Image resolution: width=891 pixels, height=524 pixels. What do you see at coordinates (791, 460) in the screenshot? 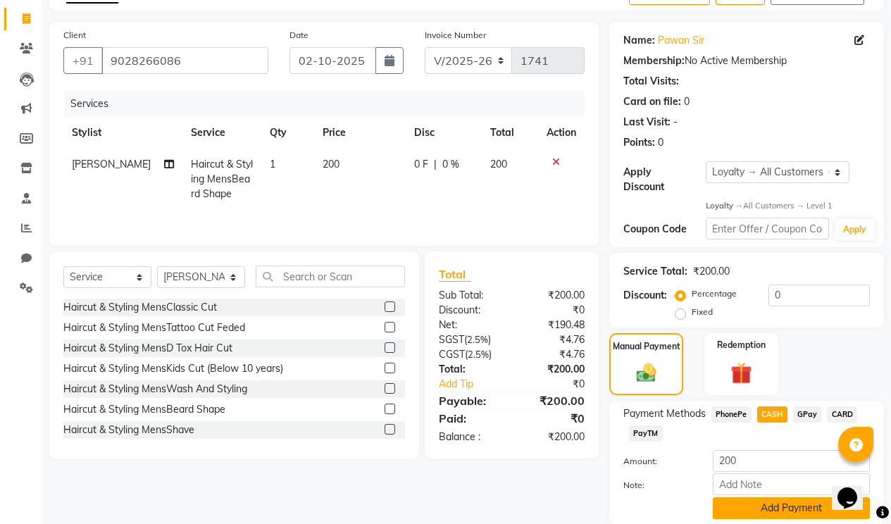
I see `input: Amount` at bounding box center [791, 460].